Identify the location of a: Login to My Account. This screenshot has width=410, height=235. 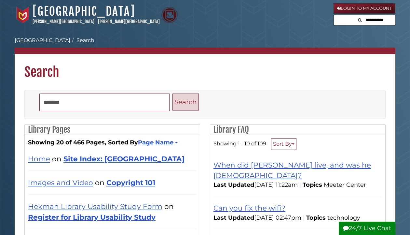
(365, 8).